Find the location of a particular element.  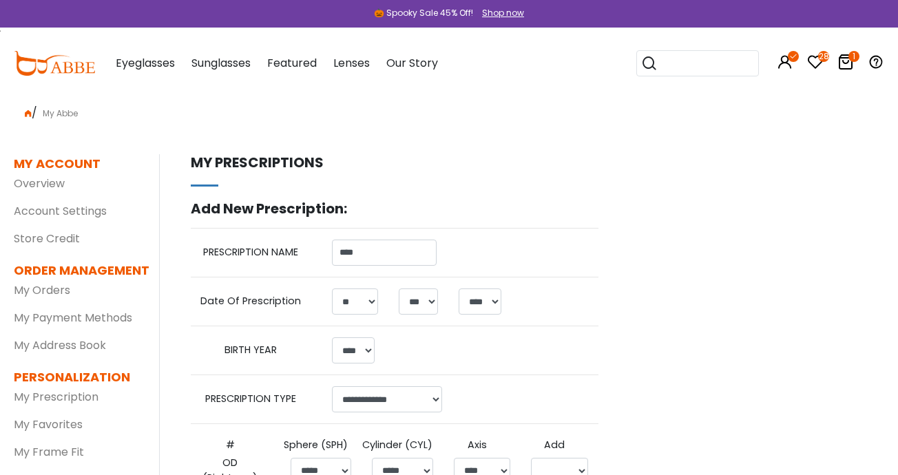

span: Lenses is located at coordinates (351, 63).